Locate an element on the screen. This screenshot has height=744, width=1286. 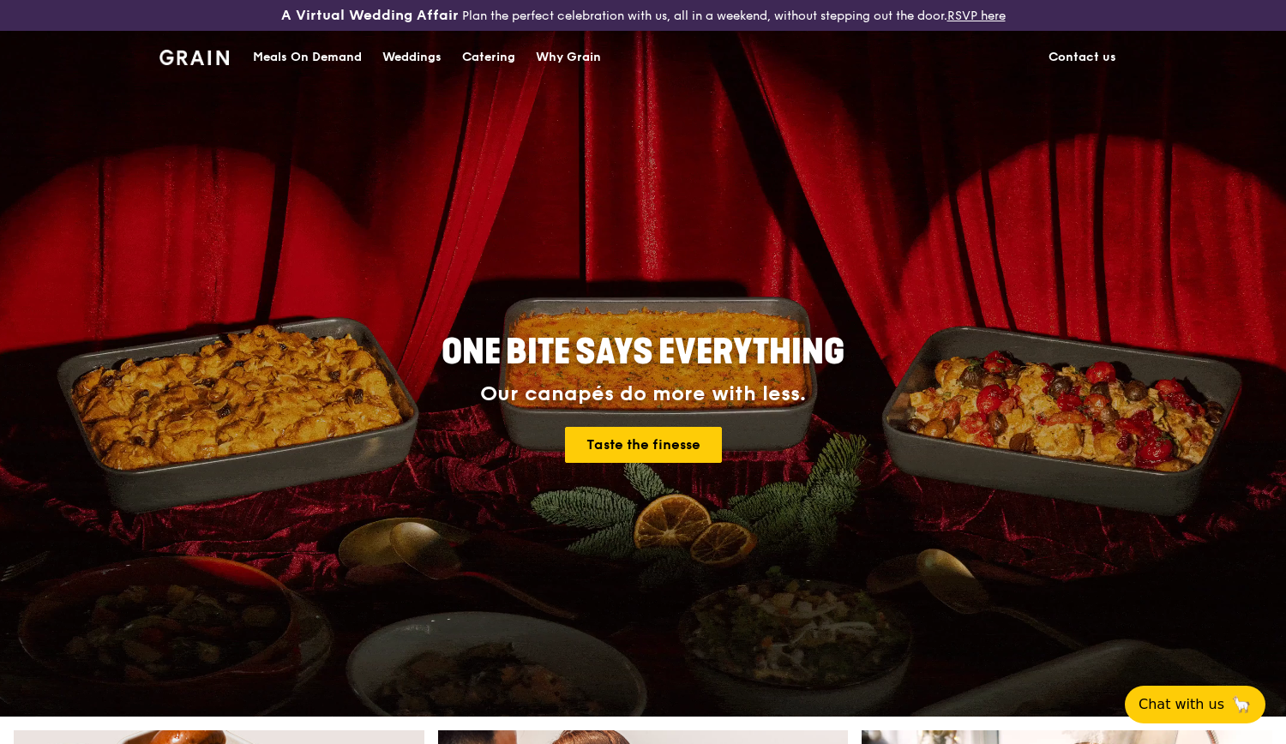
div: Weddings is located at coordinates (411, 57).